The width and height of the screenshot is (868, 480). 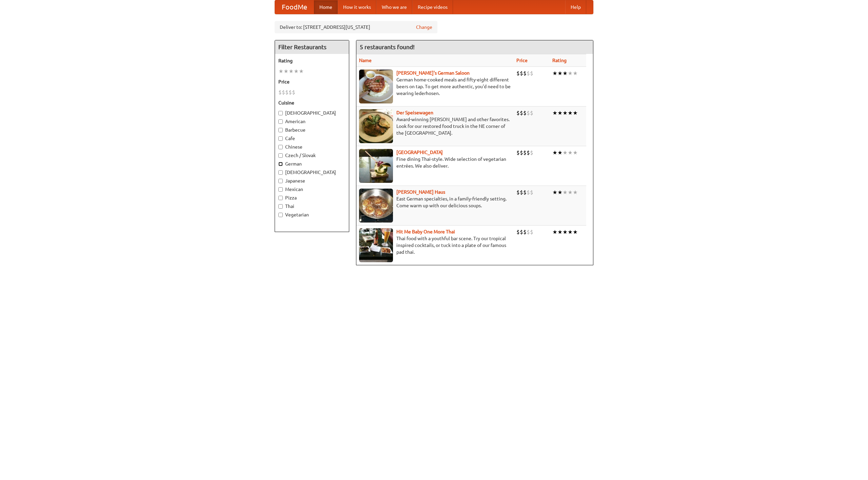 I want to click on label: Barbecue, so click(x=312, y=130).